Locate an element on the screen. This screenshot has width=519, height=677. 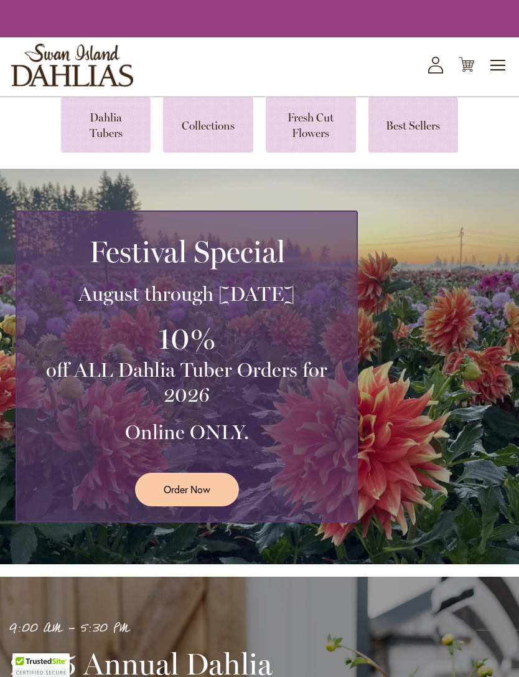
p: 9:00 AM - 5:30 PM is located at coordinates (181, 628).